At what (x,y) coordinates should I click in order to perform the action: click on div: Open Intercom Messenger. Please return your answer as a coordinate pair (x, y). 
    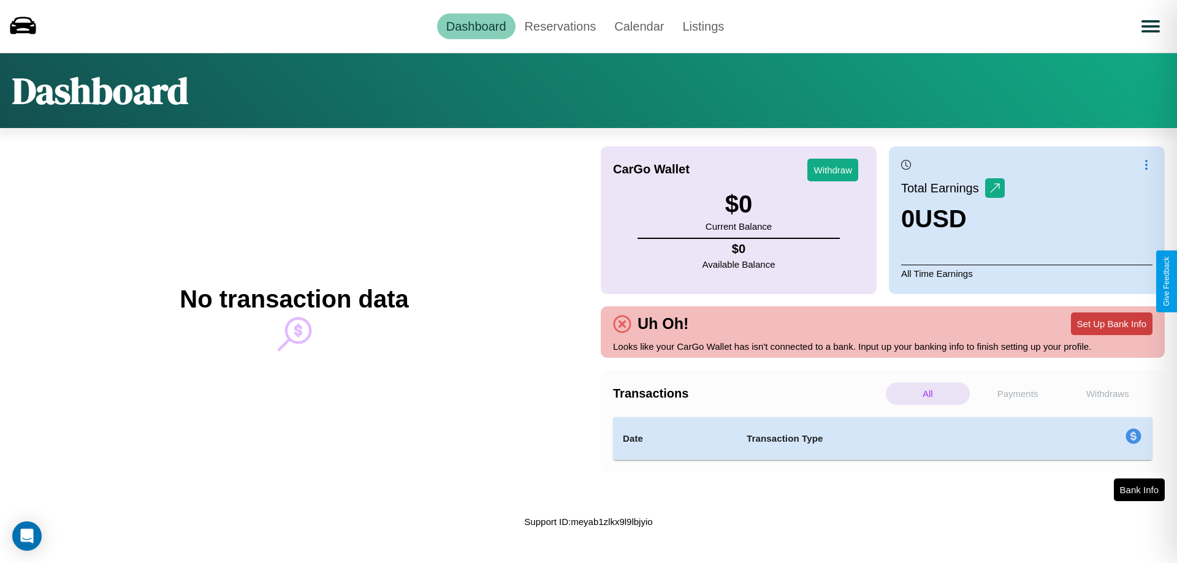
    Looking at the image, I should click on (27, 537).